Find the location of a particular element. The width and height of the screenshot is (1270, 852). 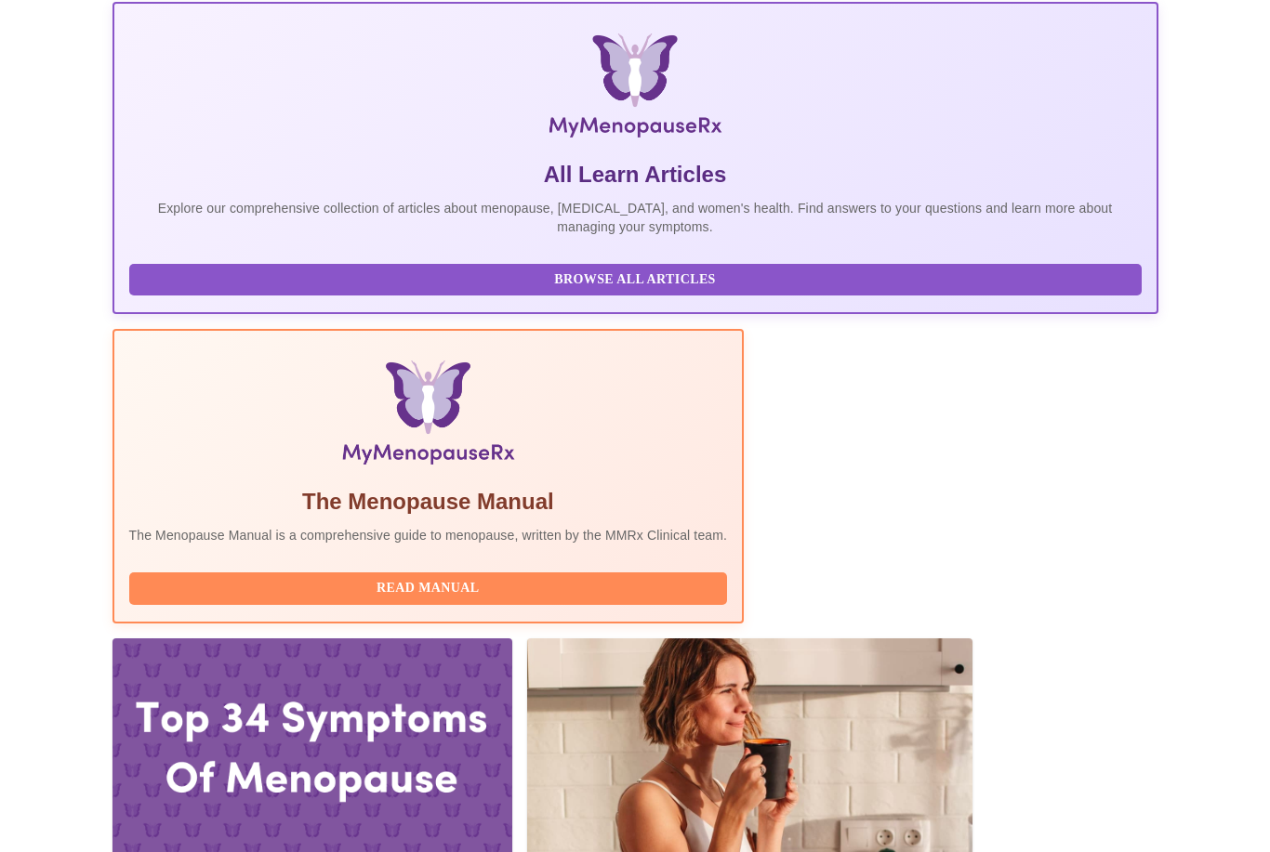

span: Read Manual is located at coordinates (429, 588).